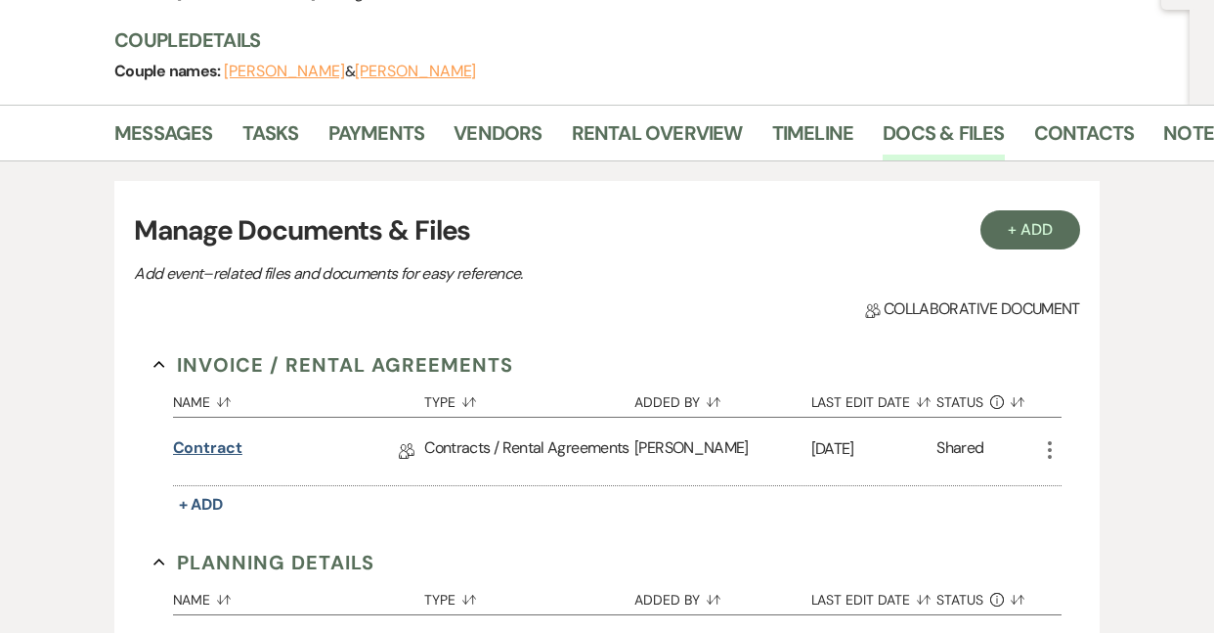 The width and height of the screenshot is (1214, 633). I want to click on p: Add event–related files and documents for easy reference., so click(476, 274).